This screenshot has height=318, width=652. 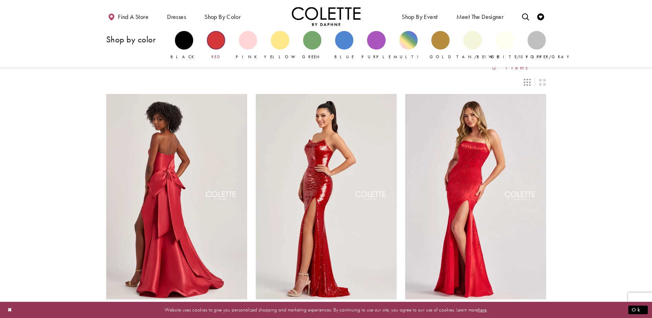 I want to click on span: Meet the designer, so click(x=480, y=17).